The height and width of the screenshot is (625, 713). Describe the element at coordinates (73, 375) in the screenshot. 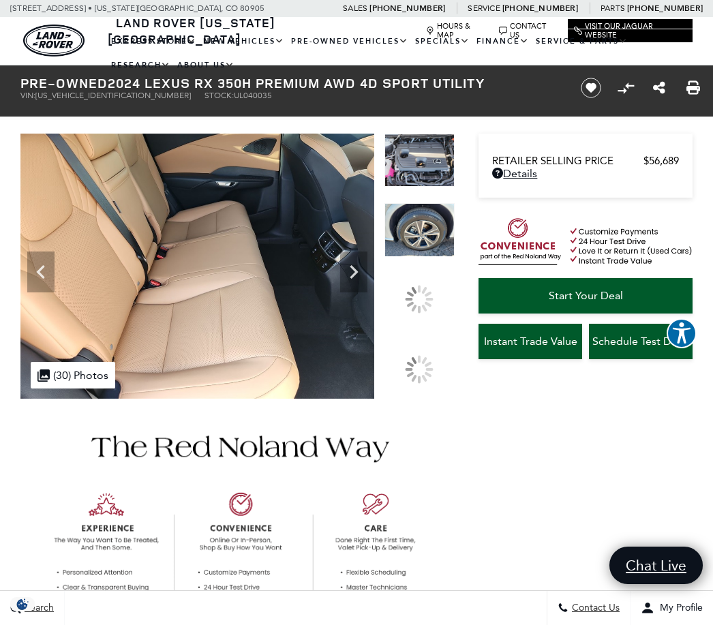

I see `div: (30) Photos` at that location.